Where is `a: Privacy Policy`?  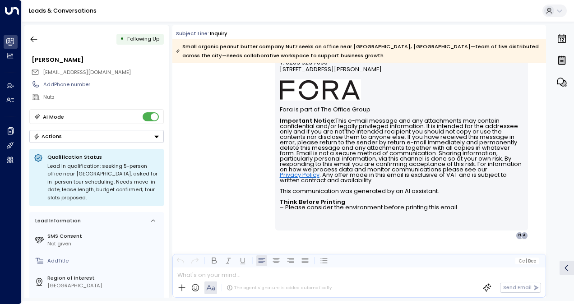
a: Privacy Policy is located at coordinates (300, 175).